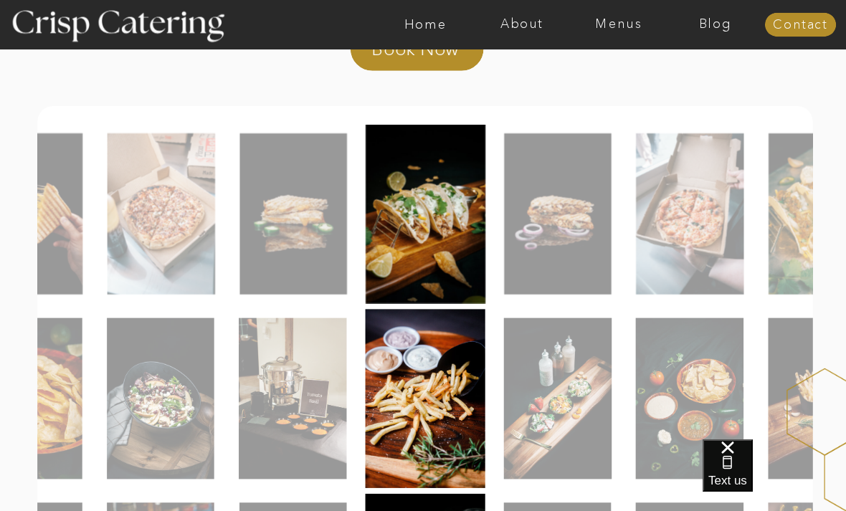  Describe the element at coordinates (25, 41) in the screenshot. I see `span: Text us` at that location.